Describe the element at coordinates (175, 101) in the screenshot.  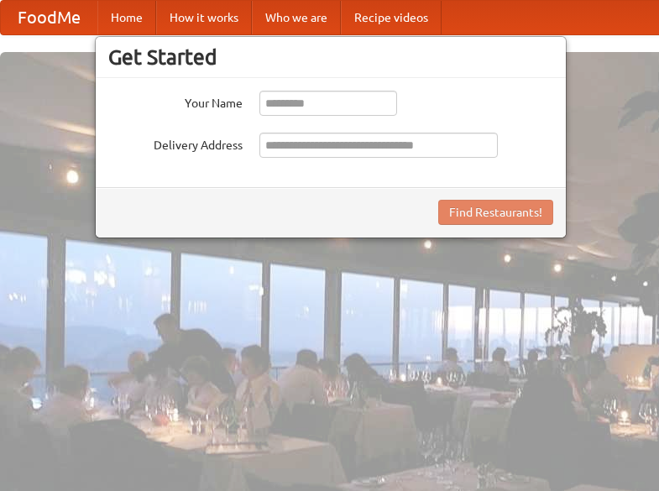
I see `label: Your Name` at that location.